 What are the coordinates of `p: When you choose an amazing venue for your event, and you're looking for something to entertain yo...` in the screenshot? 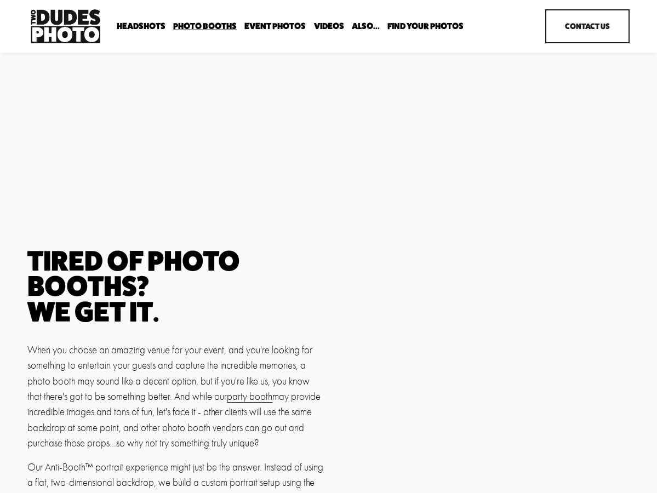 It's located at (176, 397).